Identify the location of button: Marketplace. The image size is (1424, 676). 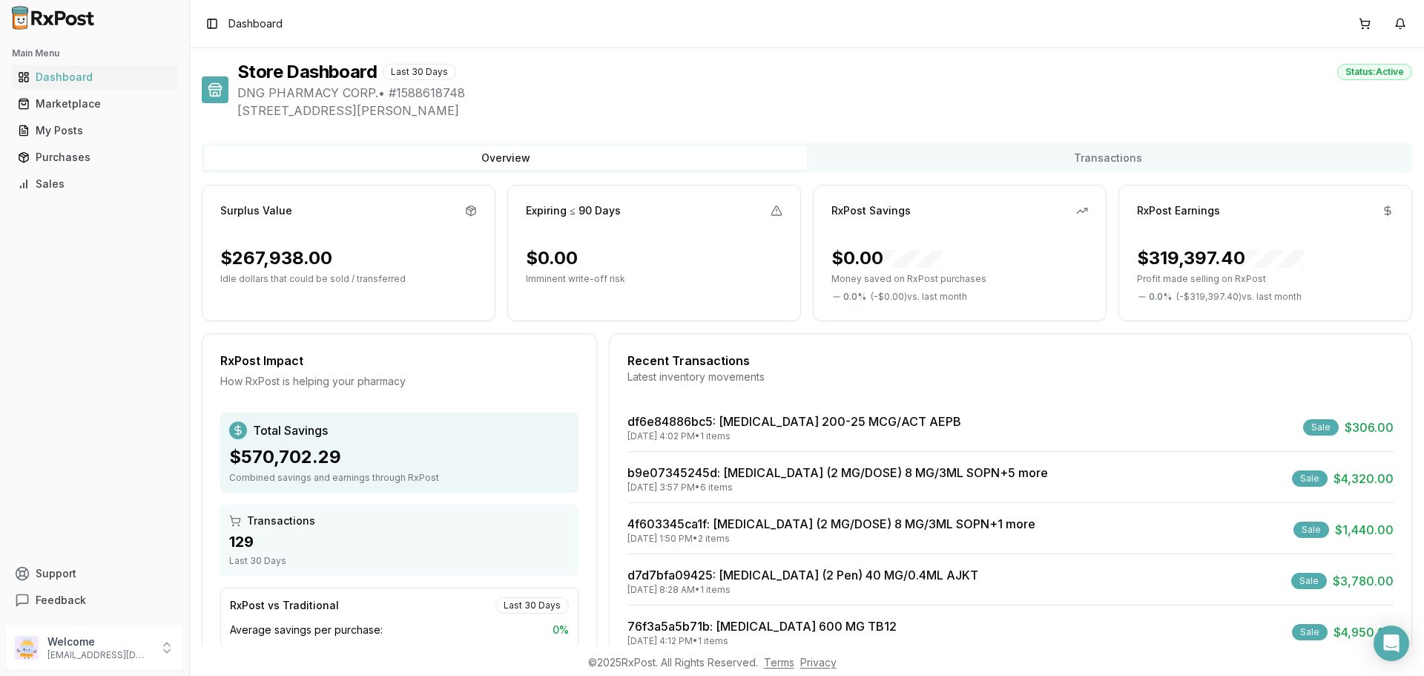
(94, 104).